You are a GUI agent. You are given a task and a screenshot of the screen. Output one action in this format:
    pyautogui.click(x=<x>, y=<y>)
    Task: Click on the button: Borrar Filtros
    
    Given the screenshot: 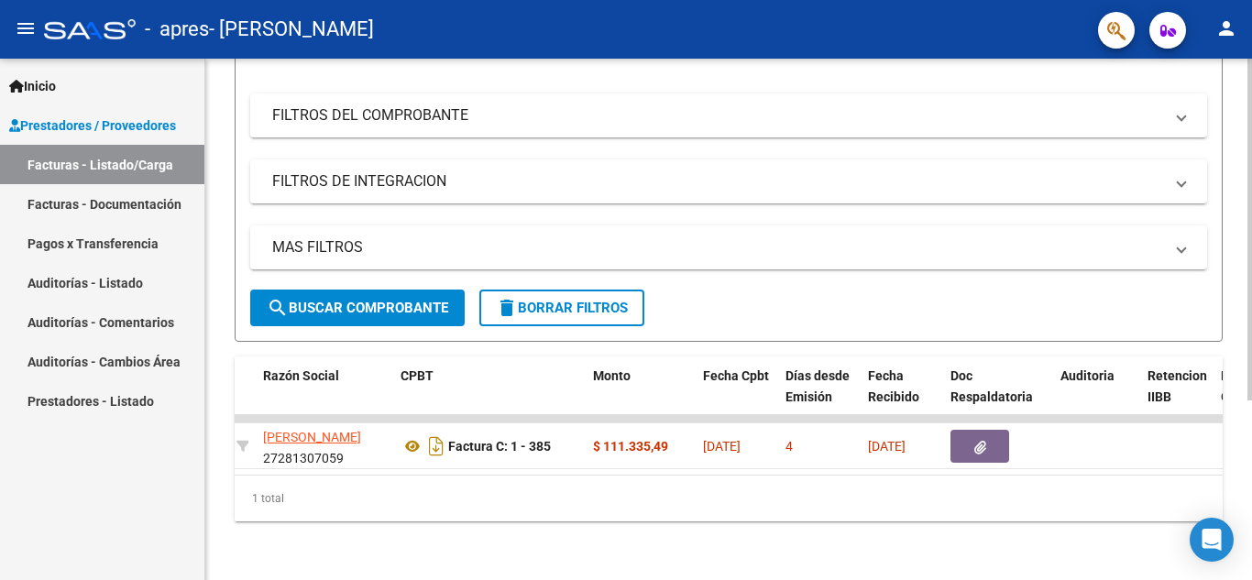 What is the action you would take?
    pyautogui.click(x=562, y=308)
    